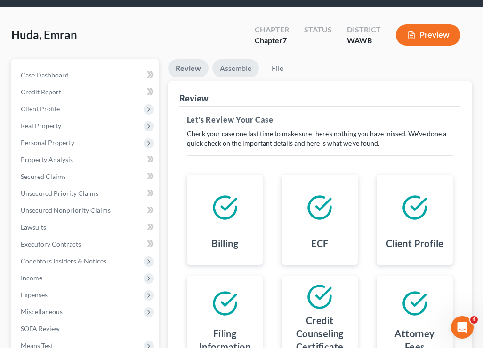  Describe the element at coordinates (63, 261) in the screenshot. I see `span: Codebtors Insiders & Notices` at that location.